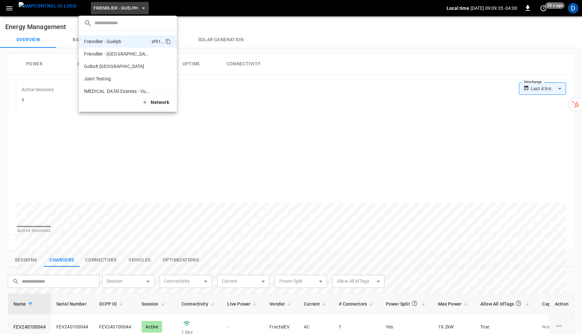 The height and width of the screenshot is (334, 582). I want to click on p: Joint Testing, so click(116, 79).